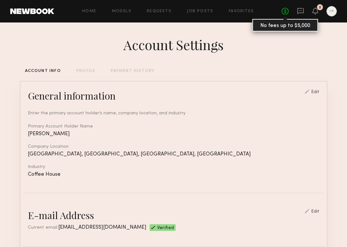  Describe the element at coordinates (200, 11) in the screenshot. I see `a: Job Posts` at that location.